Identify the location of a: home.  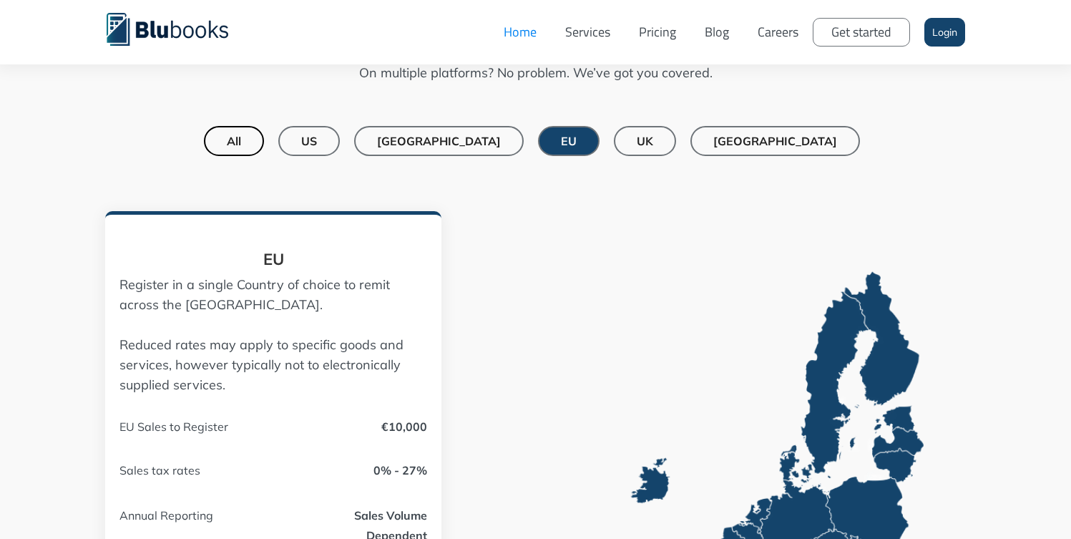
(178, 28).